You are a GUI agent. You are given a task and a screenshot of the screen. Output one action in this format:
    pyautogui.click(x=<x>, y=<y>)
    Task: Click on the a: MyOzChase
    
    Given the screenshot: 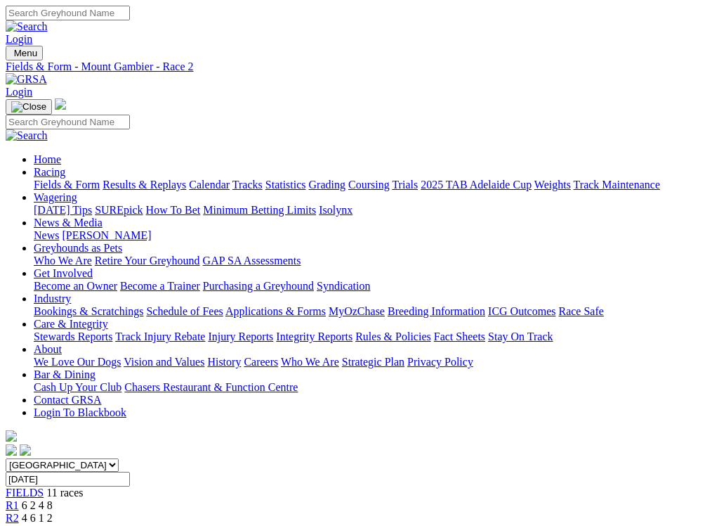 What is the action you would take?
    pyautogui.click(x=357, y=311)
    